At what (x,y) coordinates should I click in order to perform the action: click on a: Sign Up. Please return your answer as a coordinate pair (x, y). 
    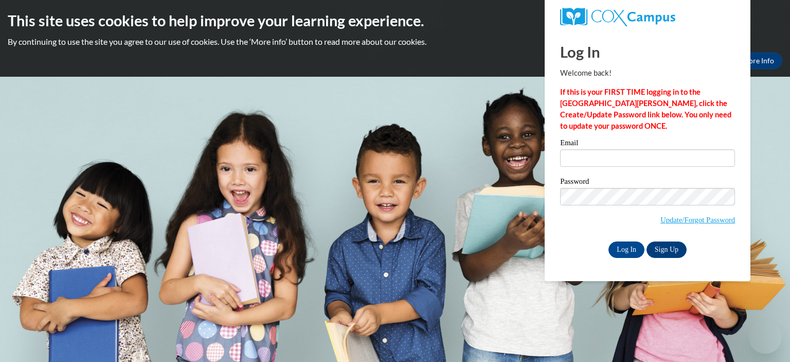
    Looking at the image, I should click on (666, 249).